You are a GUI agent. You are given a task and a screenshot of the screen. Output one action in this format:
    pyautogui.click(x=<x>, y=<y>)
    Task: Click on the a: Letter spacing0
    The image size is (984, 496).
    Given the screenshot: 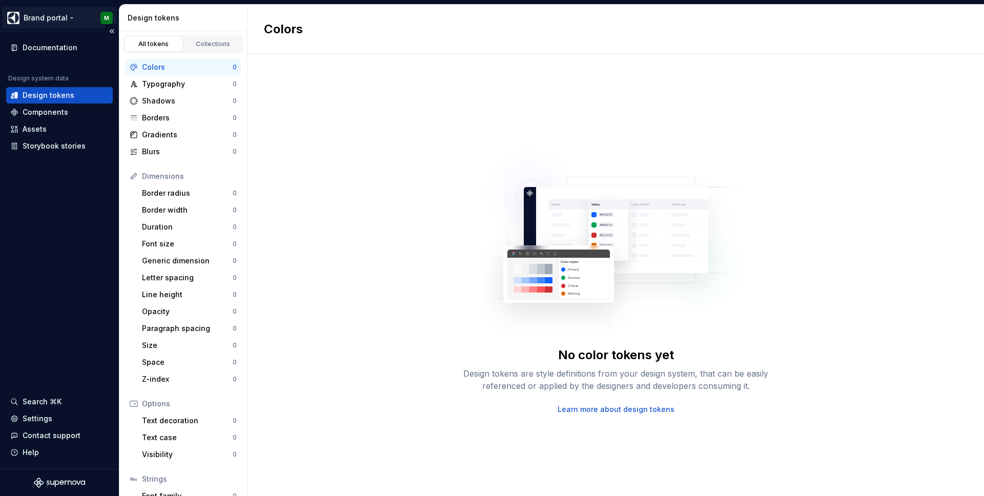 What is the action you would take?
    pyautogui.click(x=189, y=278)
    